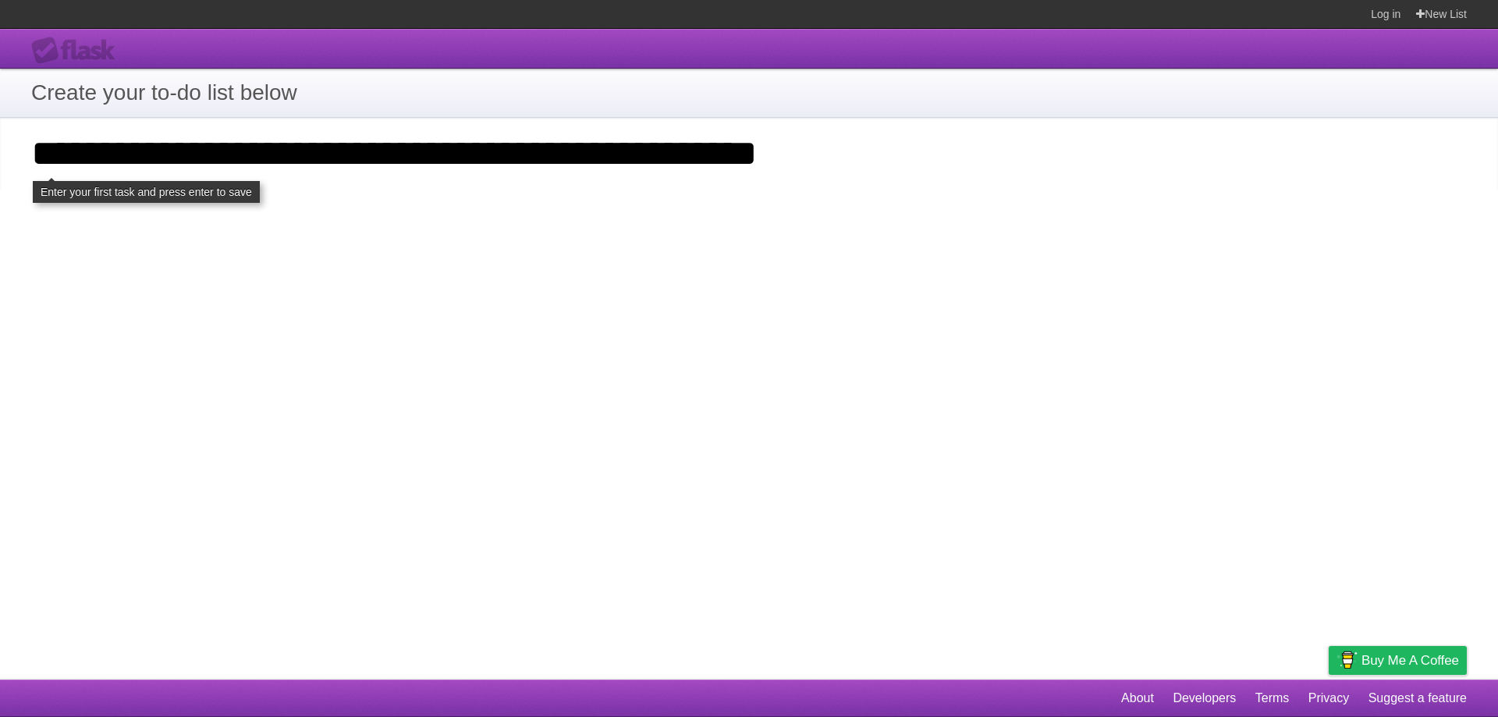 This screenshot has height=717, width=1498. I want to click on a: About, so click(1138, 698).